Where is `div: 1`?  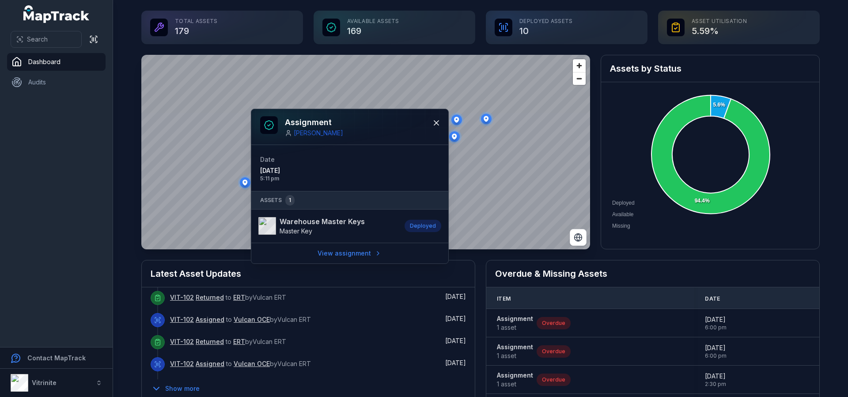
div: 1 is located at coordinates (290, 200).